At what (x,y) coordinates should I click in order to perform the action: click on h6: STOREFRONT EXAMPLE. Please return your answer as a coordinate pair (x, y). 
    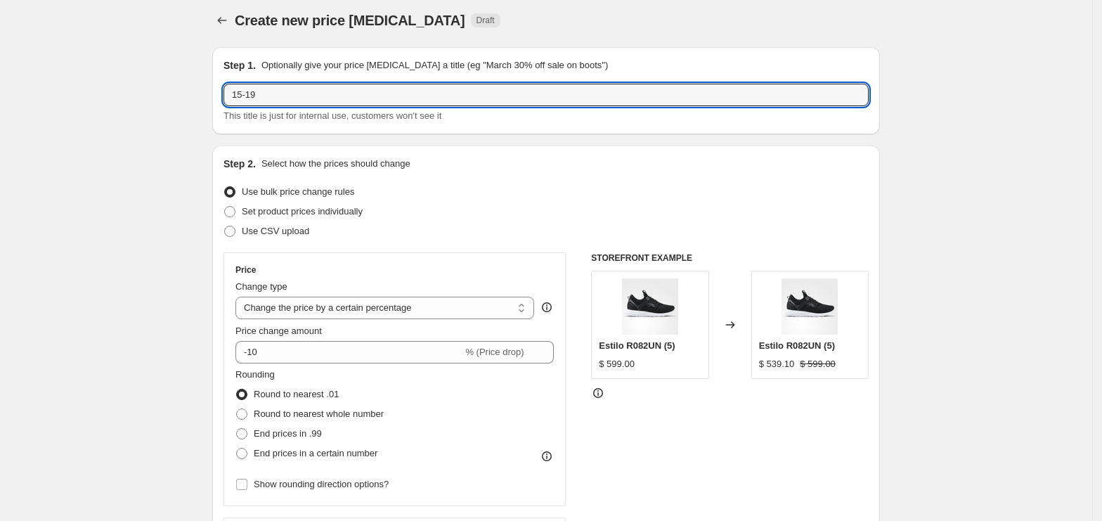
    Looking at the image, I should click on (730, 258).